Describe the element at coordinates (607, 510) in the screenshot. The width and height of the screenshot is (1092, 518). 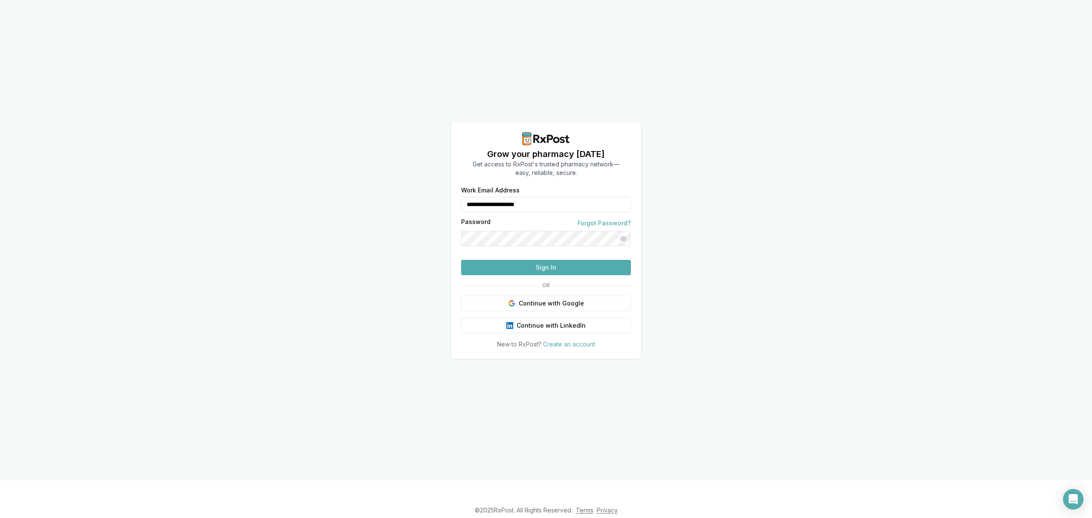
I see `a: Privacy` at that location.